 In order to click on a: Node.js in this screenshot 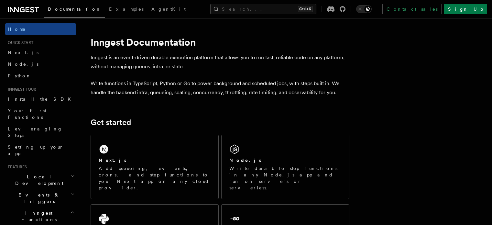, I will do `click(40, 64)`.